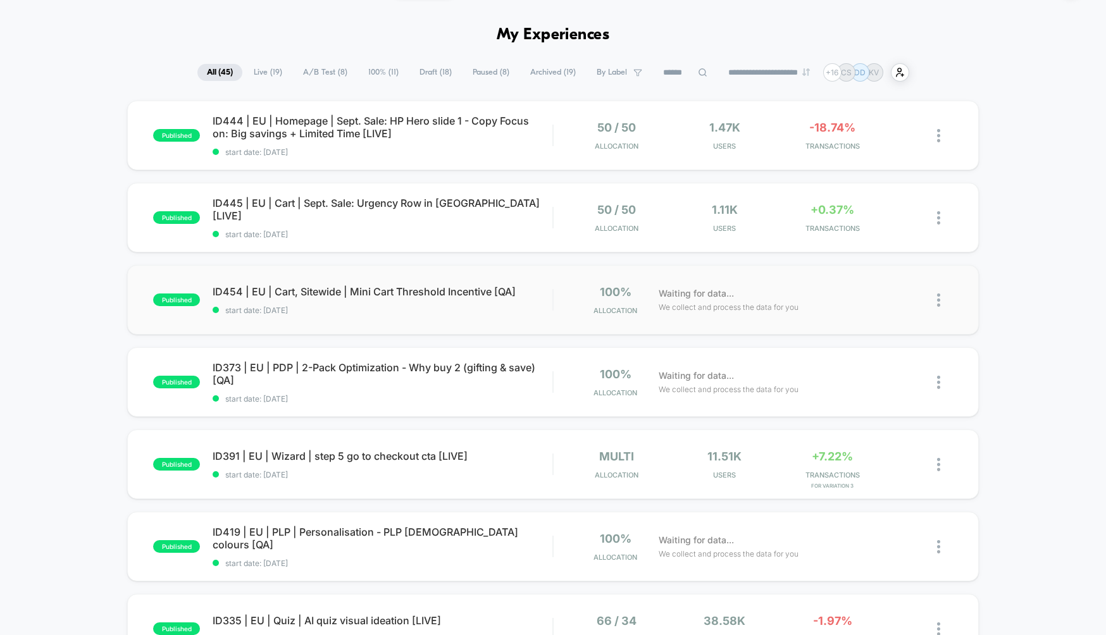 The image size is (1106, 635). What do you see at coordinates (435, 72) in the screenshot?
I see `span: Draft ( 18 )` at bounding box center [435, 72].